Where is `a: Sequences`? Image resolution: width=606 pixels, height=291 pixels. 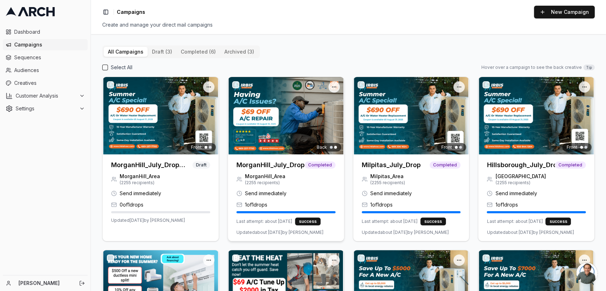 a: Sequences is located at coordinates (45, 58).